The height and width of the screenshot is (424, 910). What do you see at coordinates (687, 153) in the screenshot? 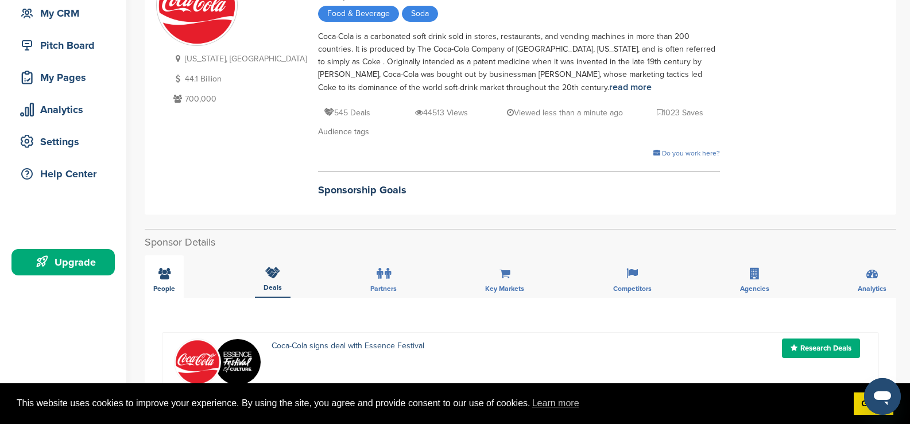
I see `a: Do you work here?` at bounding box center [687, 153].